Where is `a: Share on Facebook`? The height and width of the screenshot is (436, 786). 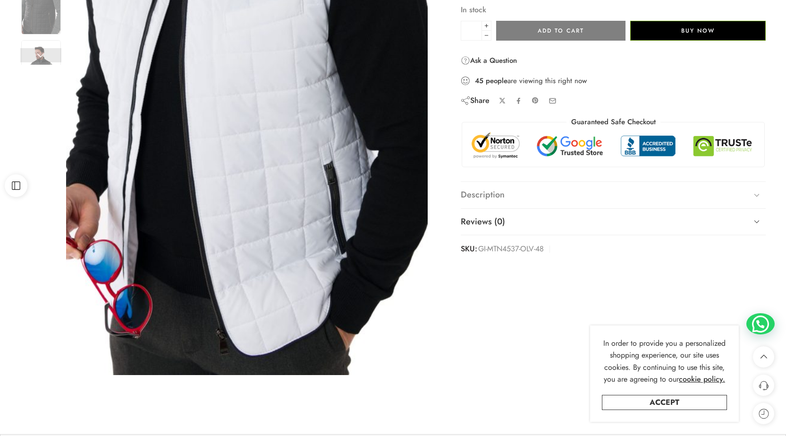
a: Share on Facebook is located at coordinates (518, 101).